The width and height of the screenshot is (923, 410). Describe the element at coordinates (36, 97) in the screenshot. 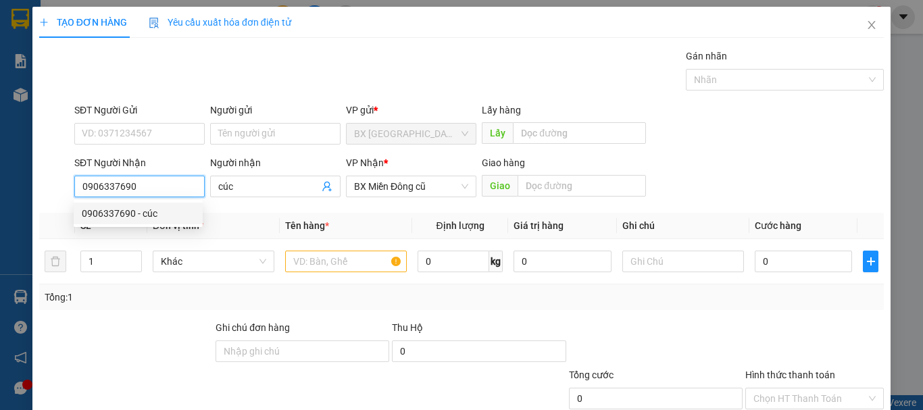

I see `span: 0358975990` at that location.